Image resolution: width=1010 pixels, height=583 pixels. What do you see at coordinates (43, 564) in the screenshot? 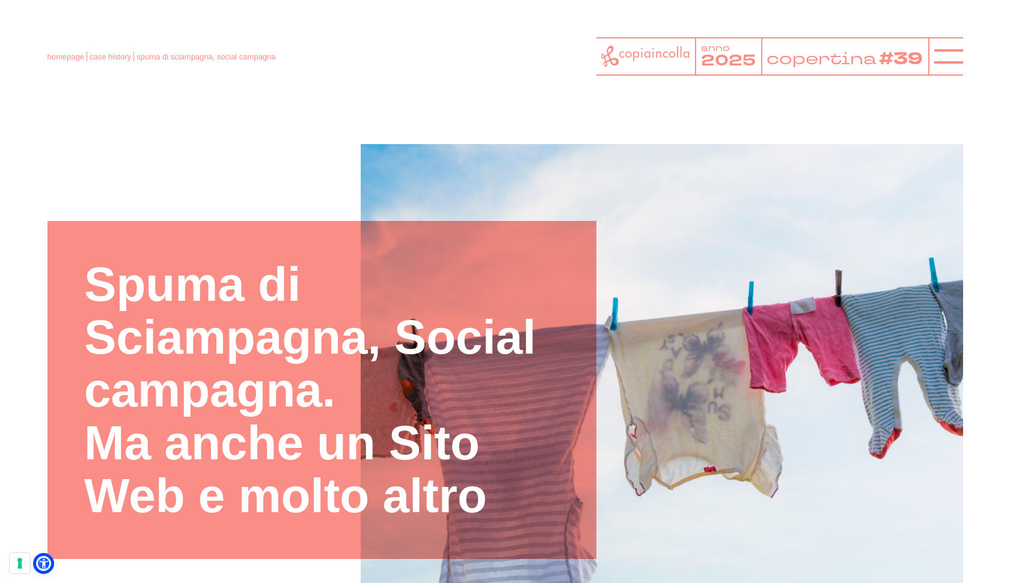
I see `a: Apri il menu di accessibilità` at bounding box center [43, 564].